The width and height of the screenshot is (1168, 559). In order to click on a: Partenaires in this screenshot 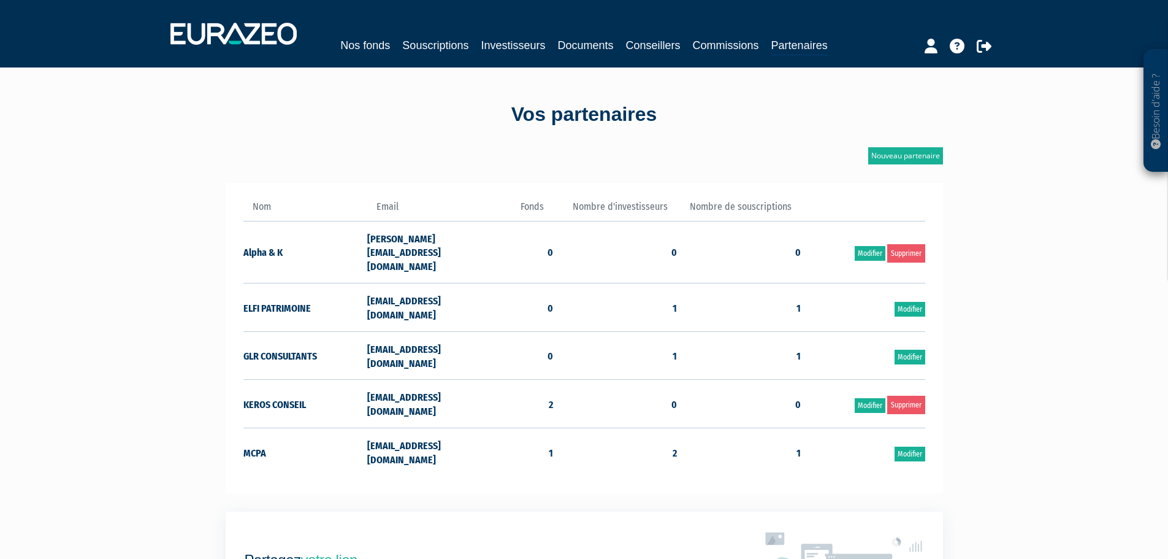, I will do `click(800, 46)`.